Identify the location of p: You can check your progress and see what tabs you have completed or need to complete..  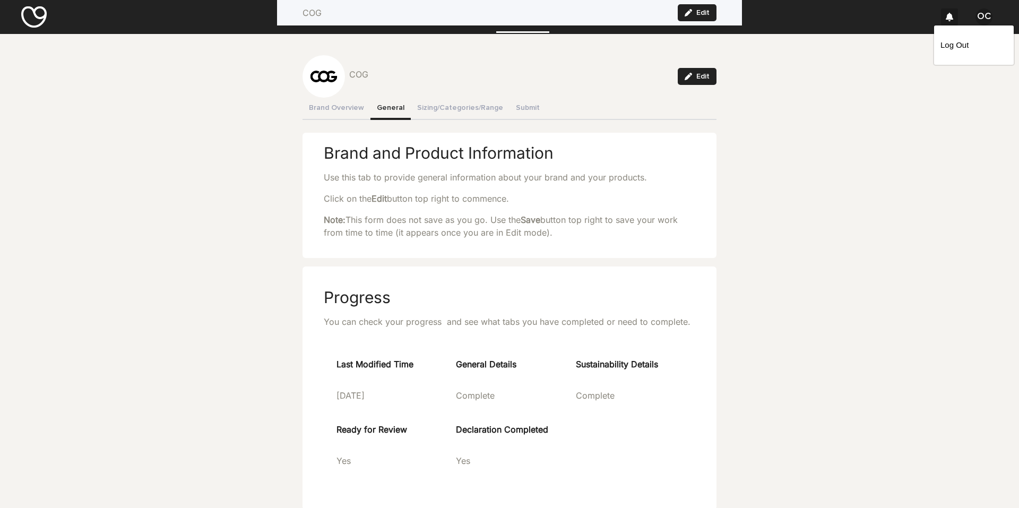
(507, 321).